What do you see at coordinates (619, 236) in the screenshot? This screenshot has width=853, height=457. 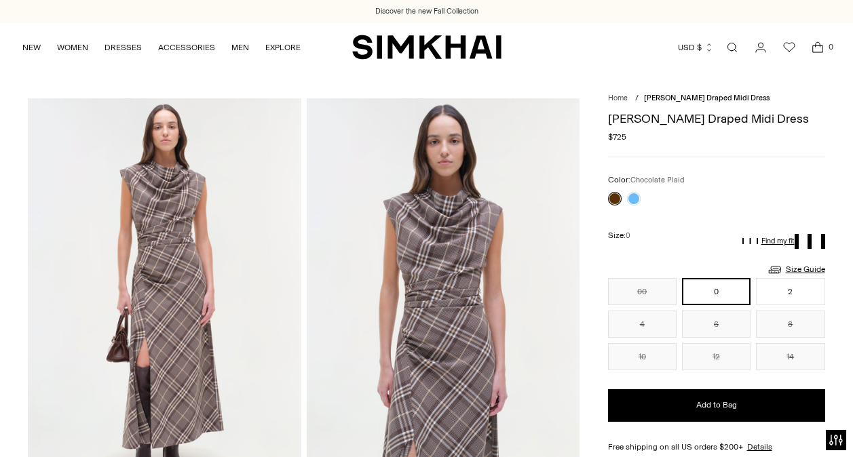 I see `label: Size:` at bounding box center [619, 236].